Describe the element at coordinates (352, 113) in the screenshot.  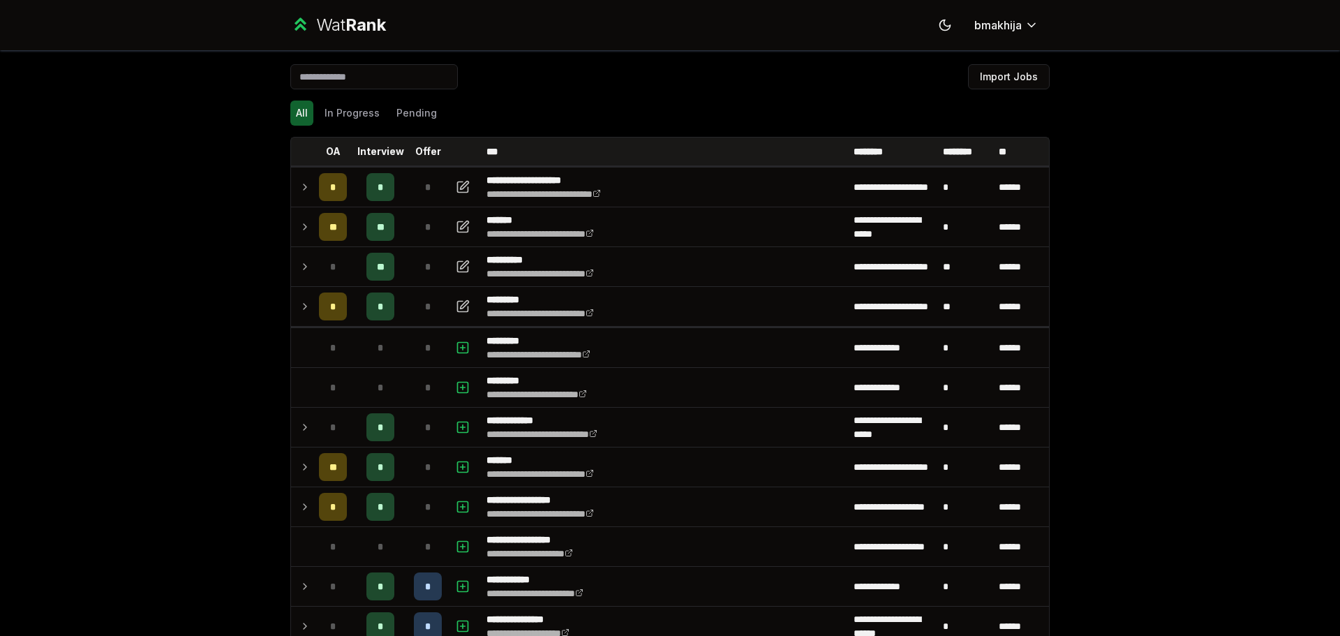
I see `button: In Progress` at that location.